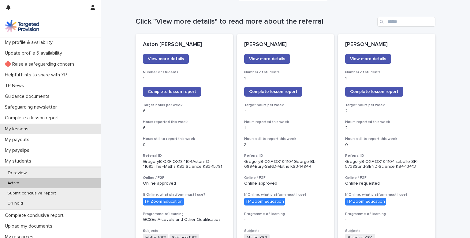 Image resolution: width=470 pixels, height=238 pixels. What do you see at coordinates (32, 193) in the screenshot?
I see `p: Submit conclusive report` at bounding box center [32, 193].